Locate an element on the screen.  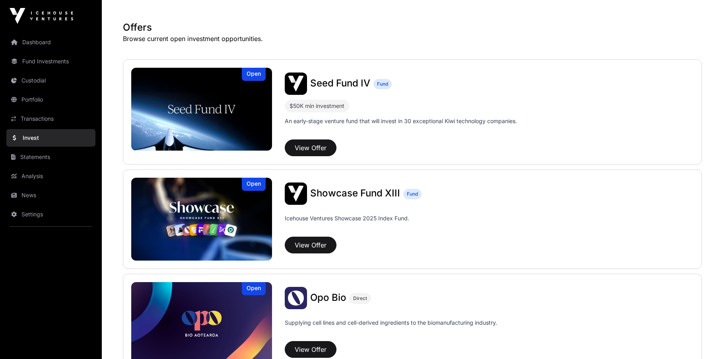
a: Transactions is located at coordinates (51, 119).